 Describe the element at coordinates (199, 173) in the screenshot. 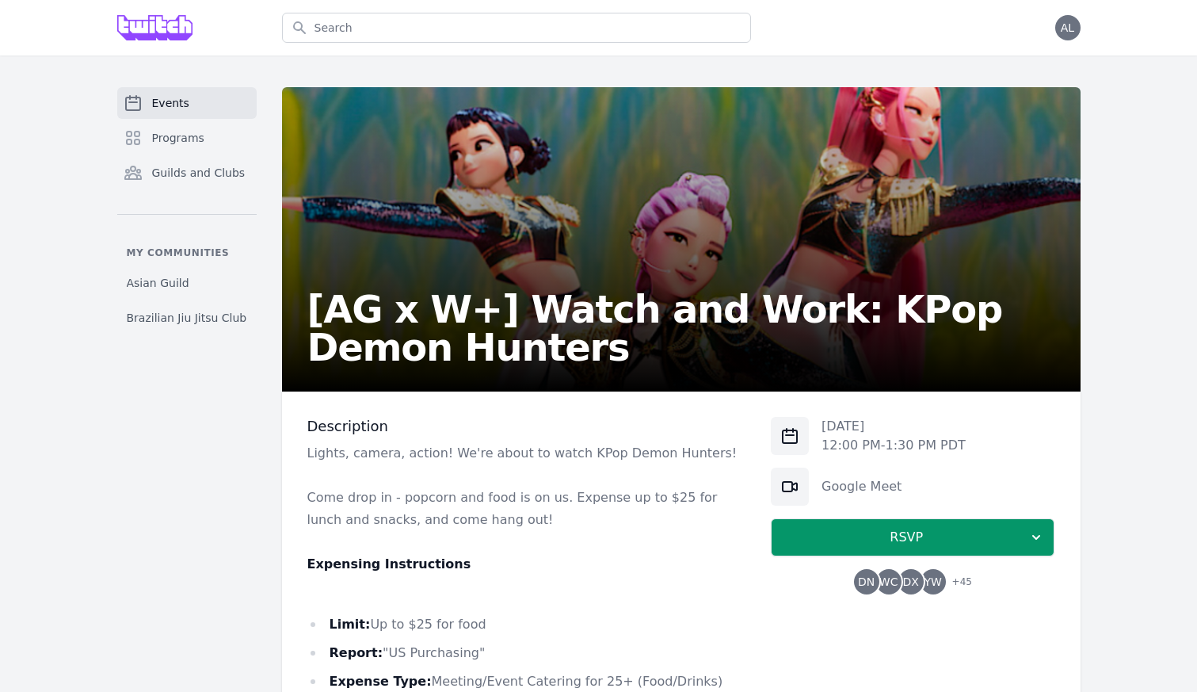

I see `span: Guilds and Clubs` at that location.